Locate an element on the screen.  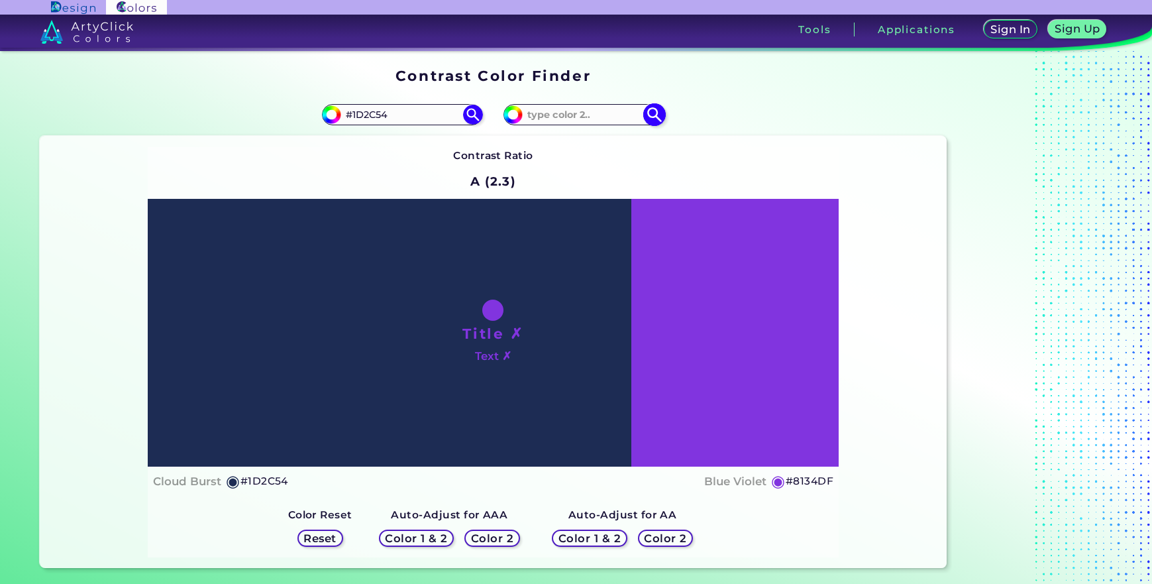
img: logo_artyclick_colors_white.svg is located at coordinates (87, 32).